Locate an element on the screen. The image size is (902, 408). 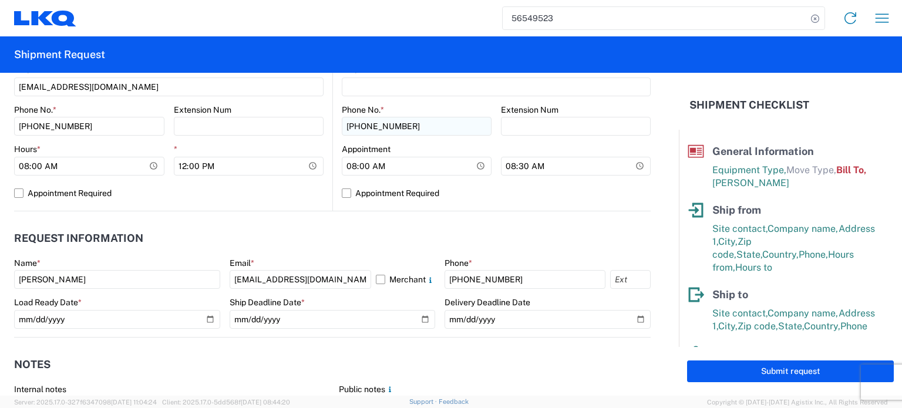
label: Hours is located at coordinates (27, 149).